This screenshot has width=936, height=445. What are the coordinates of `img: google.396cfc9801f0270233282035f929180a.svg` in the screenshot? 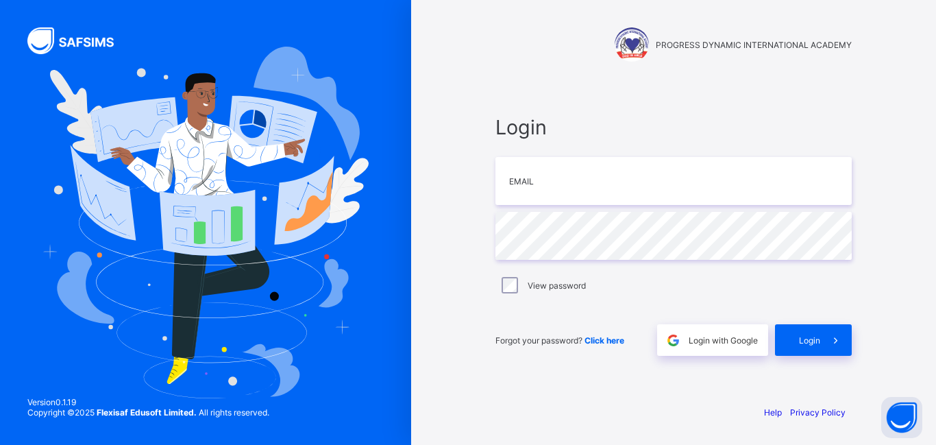 It's located at (673, 340).